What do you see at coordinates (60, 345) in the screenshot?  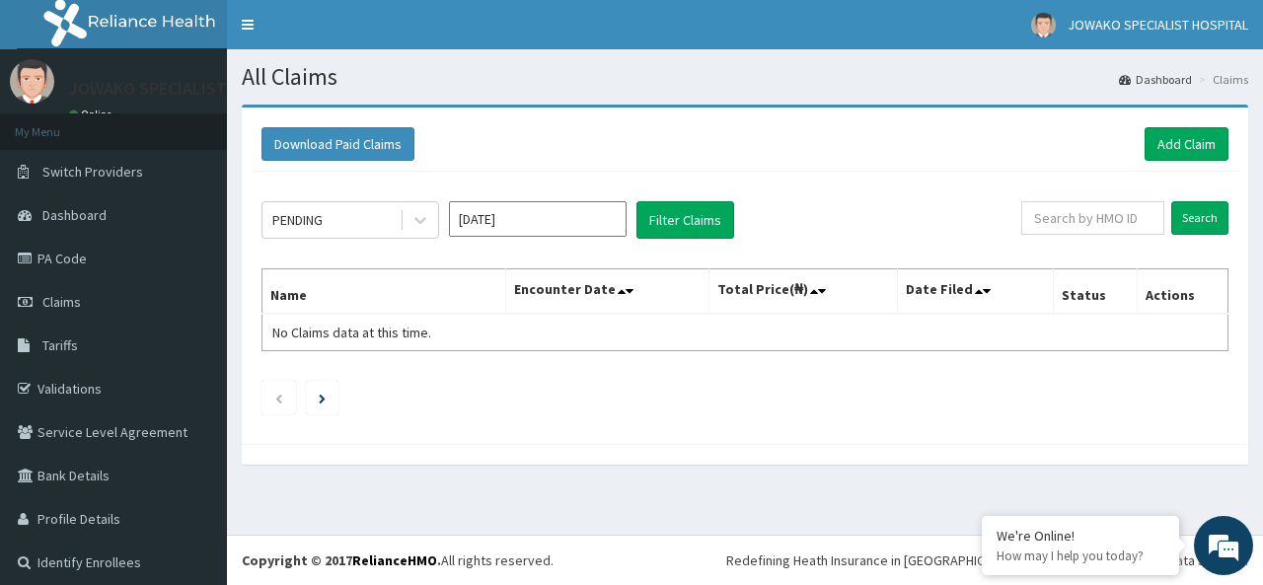 I see `span: Tariffs` at bounding box center [60, 345].